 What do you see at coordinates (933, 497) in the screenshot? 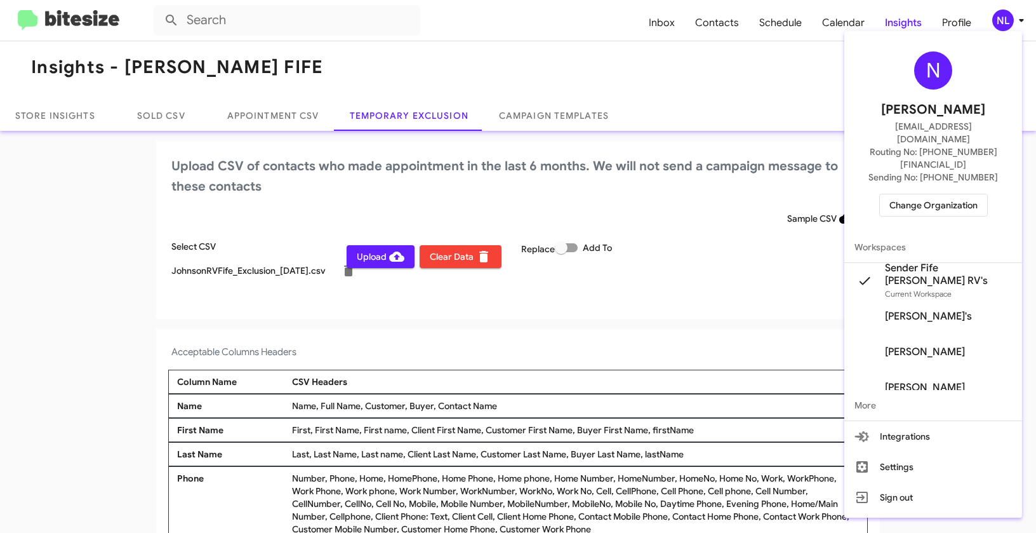
I see `button: Sign out` at bounding box center [933, 497].